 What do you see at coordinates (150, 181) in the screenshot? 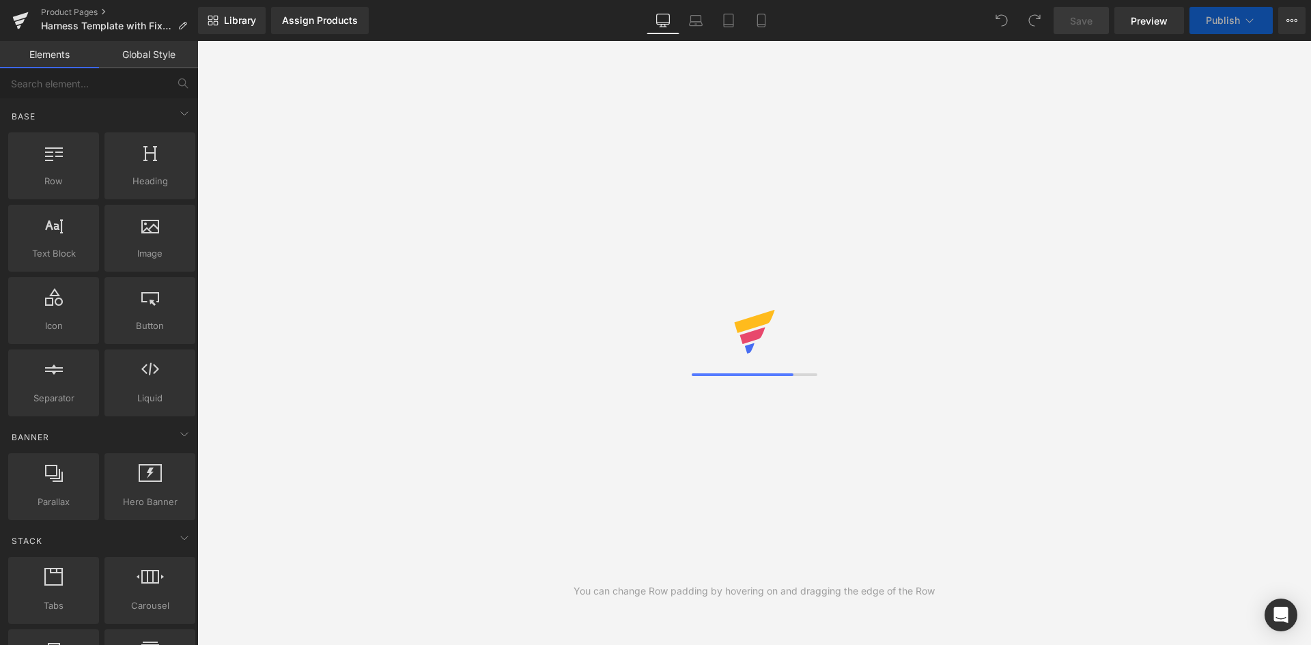
I see `span: Heading` at bounding box center [150, 181].